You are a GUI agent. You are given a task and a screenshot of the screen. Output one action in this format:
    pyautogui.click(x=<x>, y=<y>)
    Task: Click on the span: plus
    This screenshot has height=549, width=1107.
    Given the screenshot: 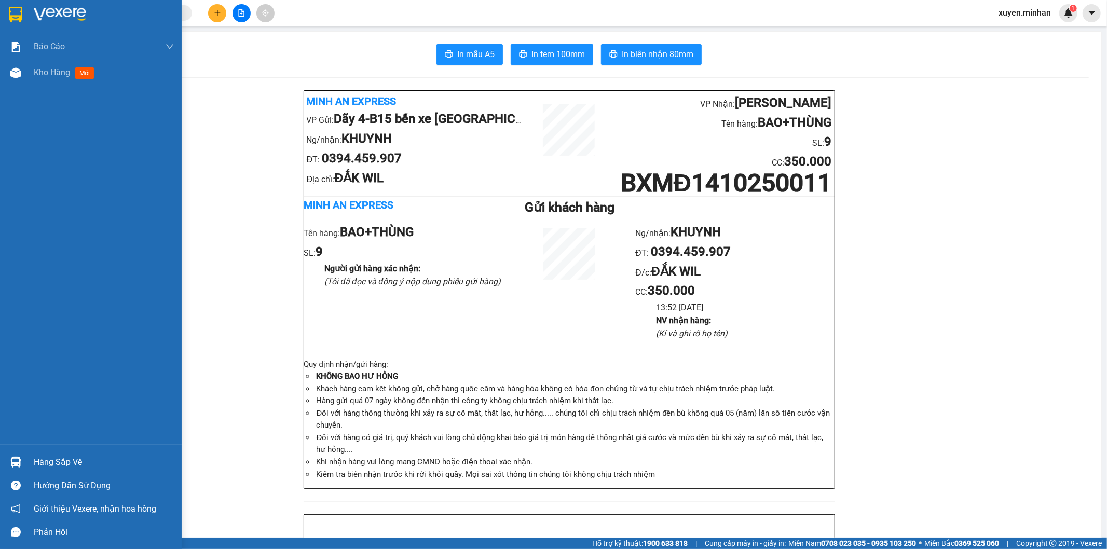 What is the action you would take?
    pyautogui.click(x=217, y=13)
    